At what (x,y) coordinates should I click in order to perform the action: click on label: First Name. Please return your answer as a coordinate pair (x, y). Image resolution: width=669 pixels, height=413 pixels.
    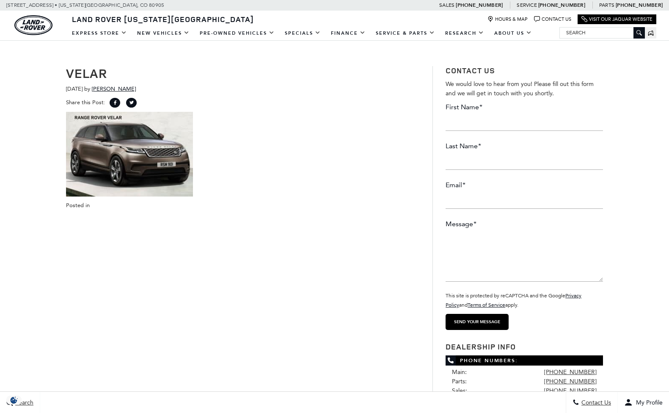
    Looking at the image, I should click on (464, 107).